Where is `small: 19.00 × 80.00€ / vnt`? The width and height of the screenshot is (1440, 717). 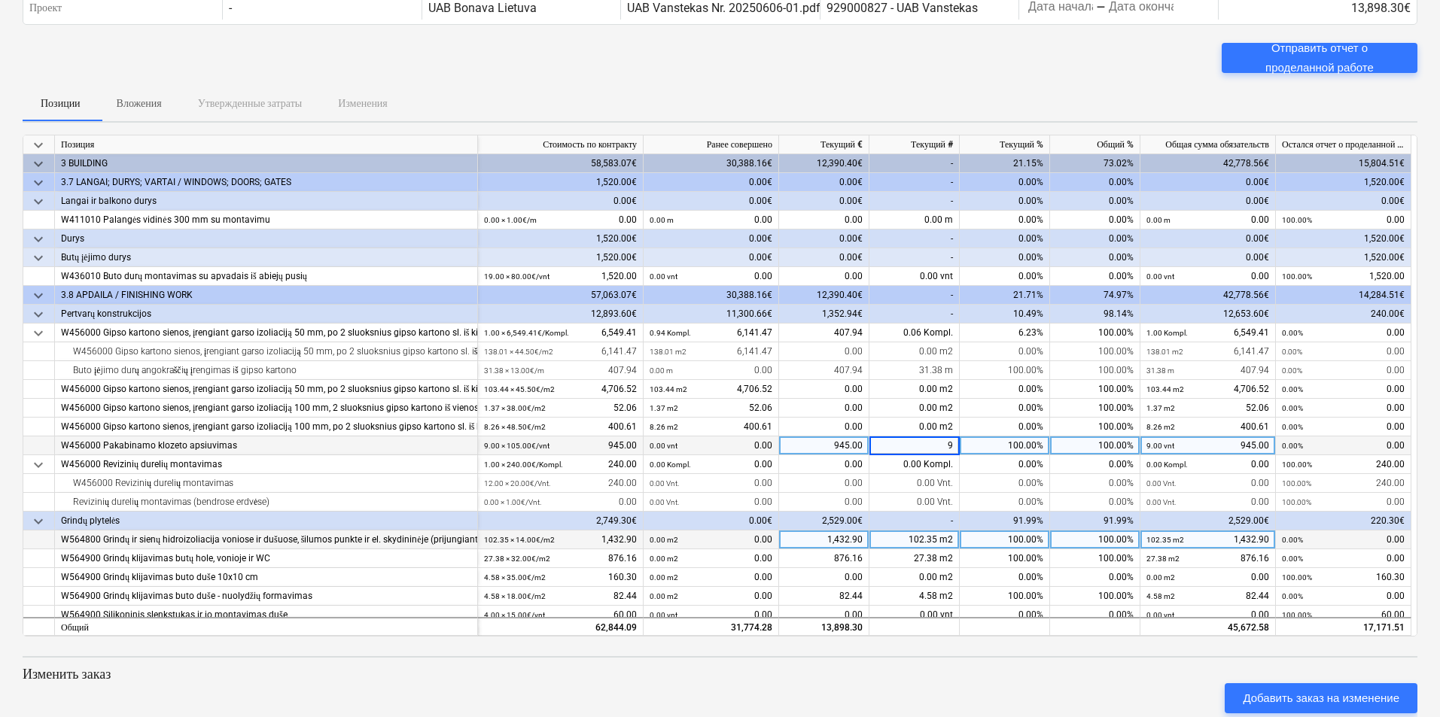 small: 19.00 × 80.00€ / vnt is located at coordinates (516, 276).